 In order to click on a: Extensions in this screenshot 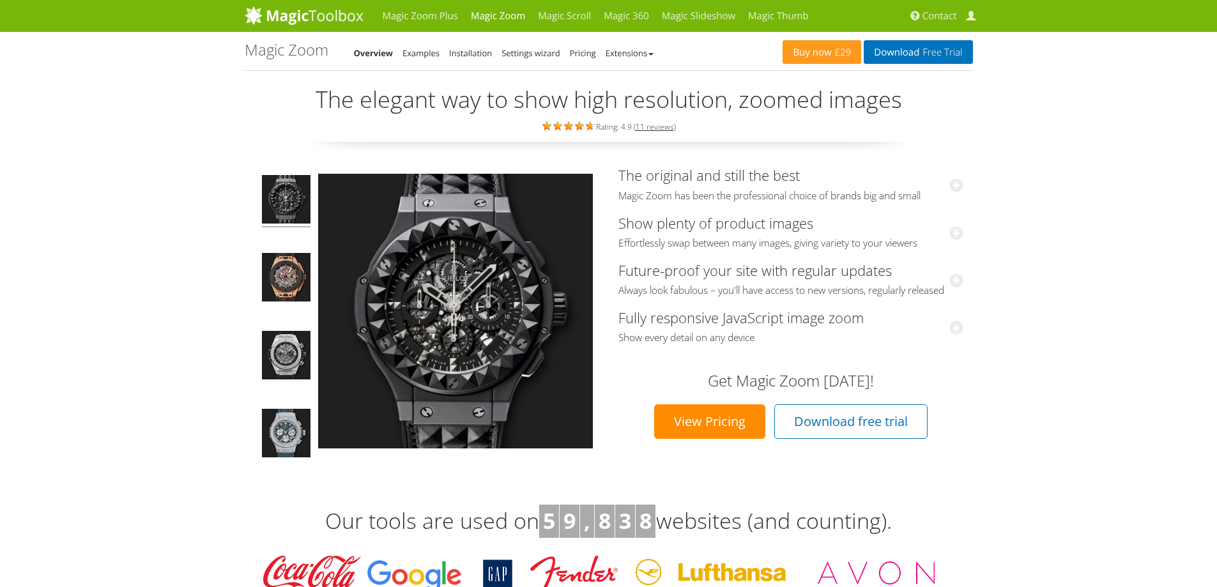, I will do `click(629, 53)`.